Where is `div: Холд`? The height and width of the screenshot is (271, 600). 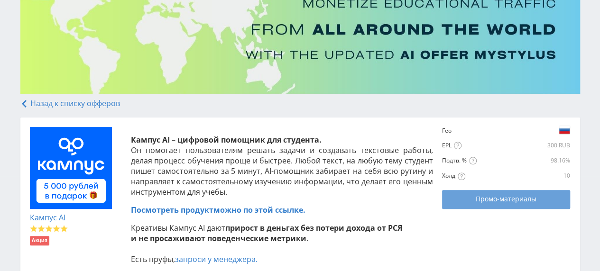 div: Холд is located at coordinates (484, 176).